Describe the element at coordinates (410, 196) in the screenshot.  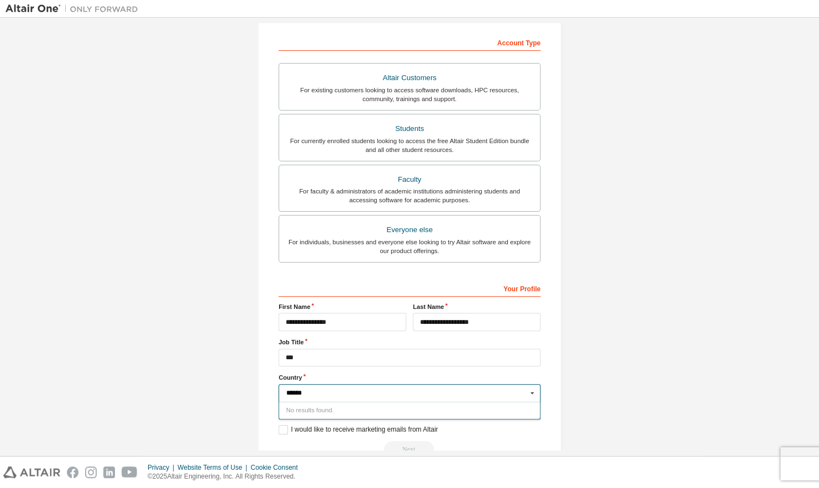
I see `div: For faculty & administrators of academic institutions administering students and accessing softwa...` at that location.